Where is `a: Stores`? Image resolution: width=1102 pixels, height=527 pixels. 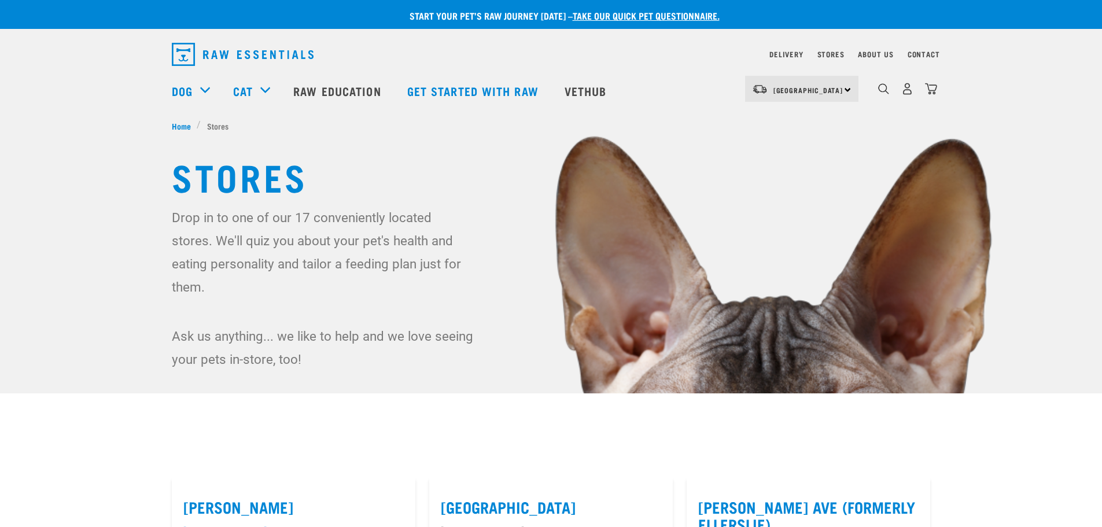 a: Stores is located at coordinates (831, 54).